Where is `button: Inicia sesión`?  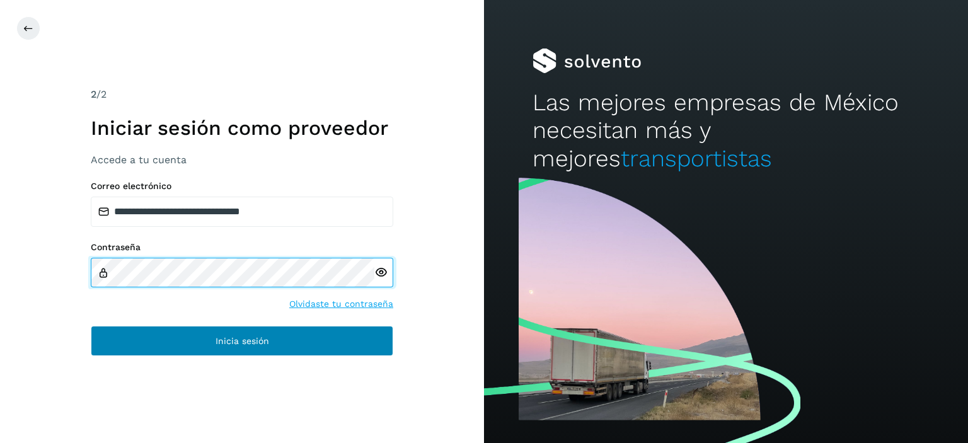 button: Inicia sesión is located at coordinates (242, 341).